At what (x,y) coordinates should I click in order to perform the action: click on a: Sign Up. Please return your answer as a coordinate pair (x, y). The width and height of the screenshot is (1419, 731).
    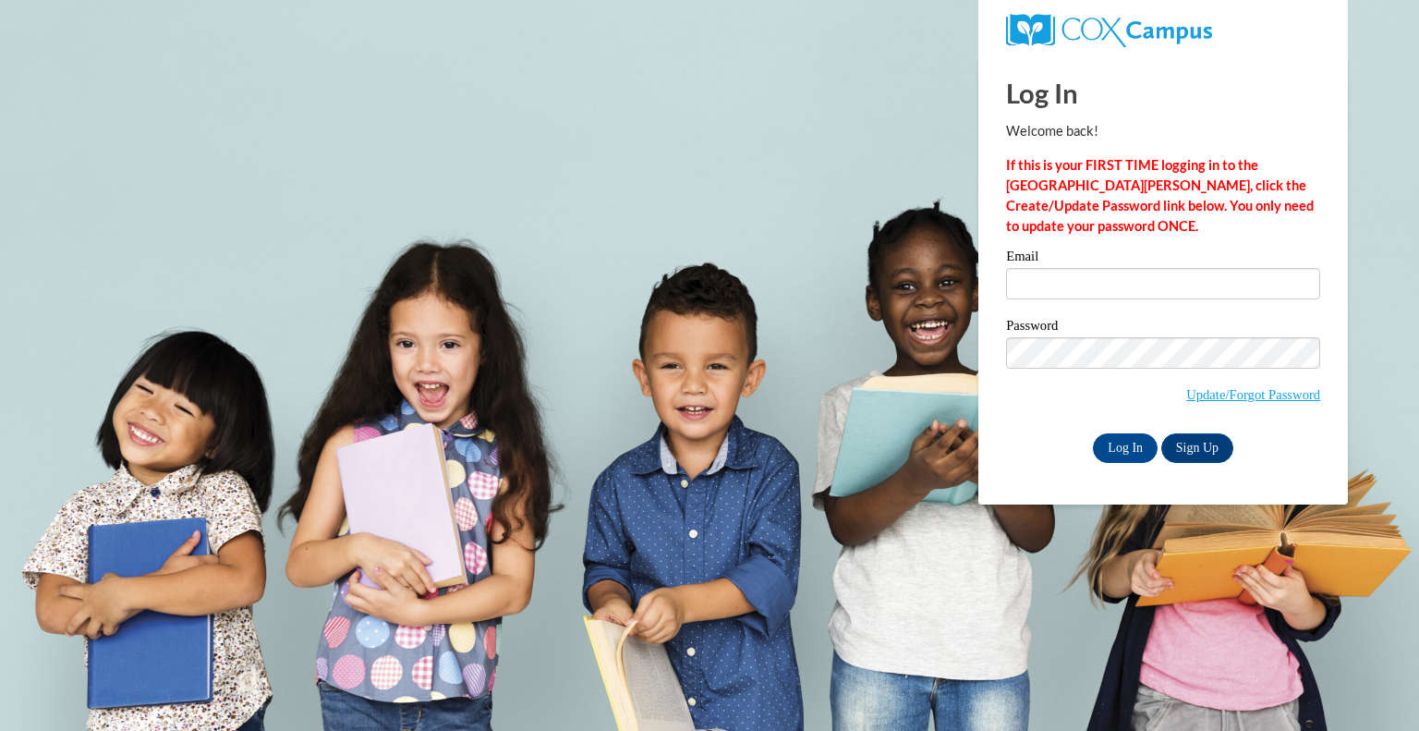
    Looking at the image, I should click on (1197, 448).